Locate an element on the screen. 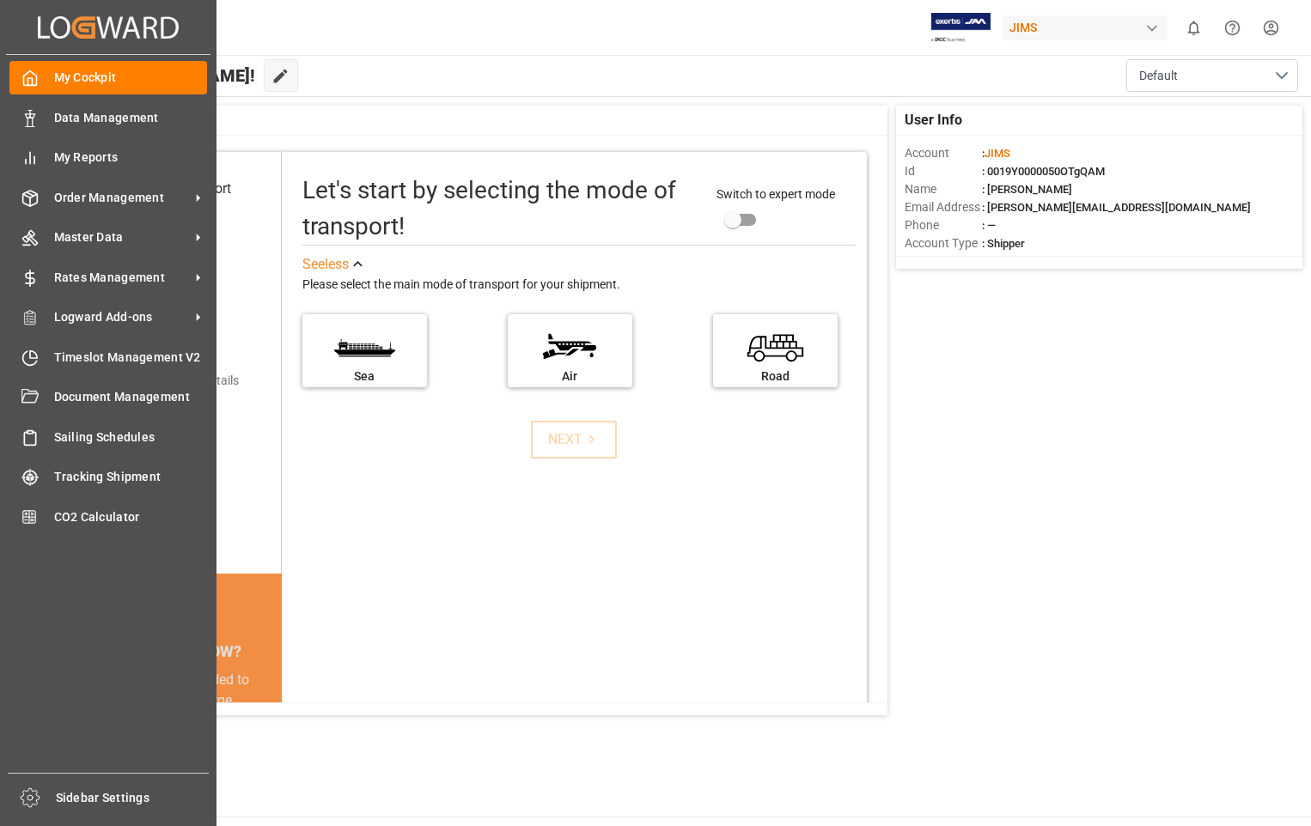  div: Sea is located at coordinates (364, 376).